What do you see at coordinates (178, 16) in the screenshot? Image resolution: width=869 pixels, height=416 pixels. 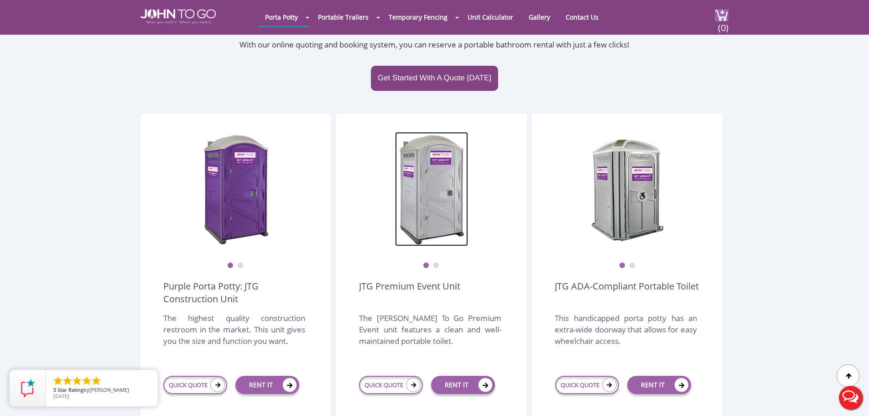 I see `img: JOHN to go` at bounding box center [178, 16].